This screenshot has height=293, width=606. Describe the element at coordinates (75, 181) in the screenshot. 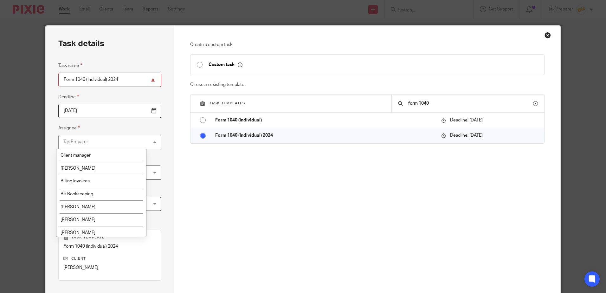

I see `span: Billing Invoices` at that location.